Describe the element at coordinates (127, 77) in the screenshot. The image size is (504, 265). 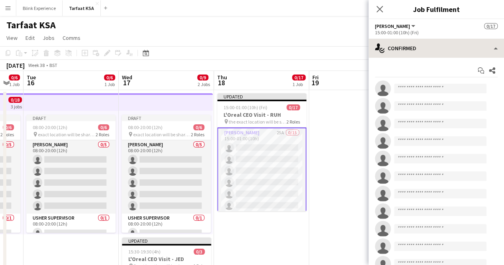
I see `span: Wed` at that location.